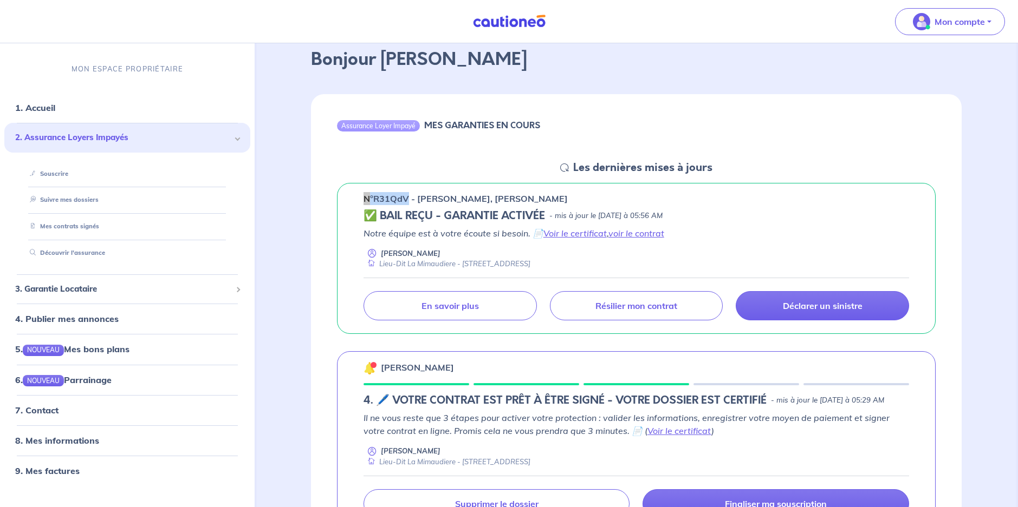 The image size is (1018, 507). What do you see at coordinates (35, 108) in the screenshot?
I see `a: 1. Accueil` at bounding box center [35, 108].